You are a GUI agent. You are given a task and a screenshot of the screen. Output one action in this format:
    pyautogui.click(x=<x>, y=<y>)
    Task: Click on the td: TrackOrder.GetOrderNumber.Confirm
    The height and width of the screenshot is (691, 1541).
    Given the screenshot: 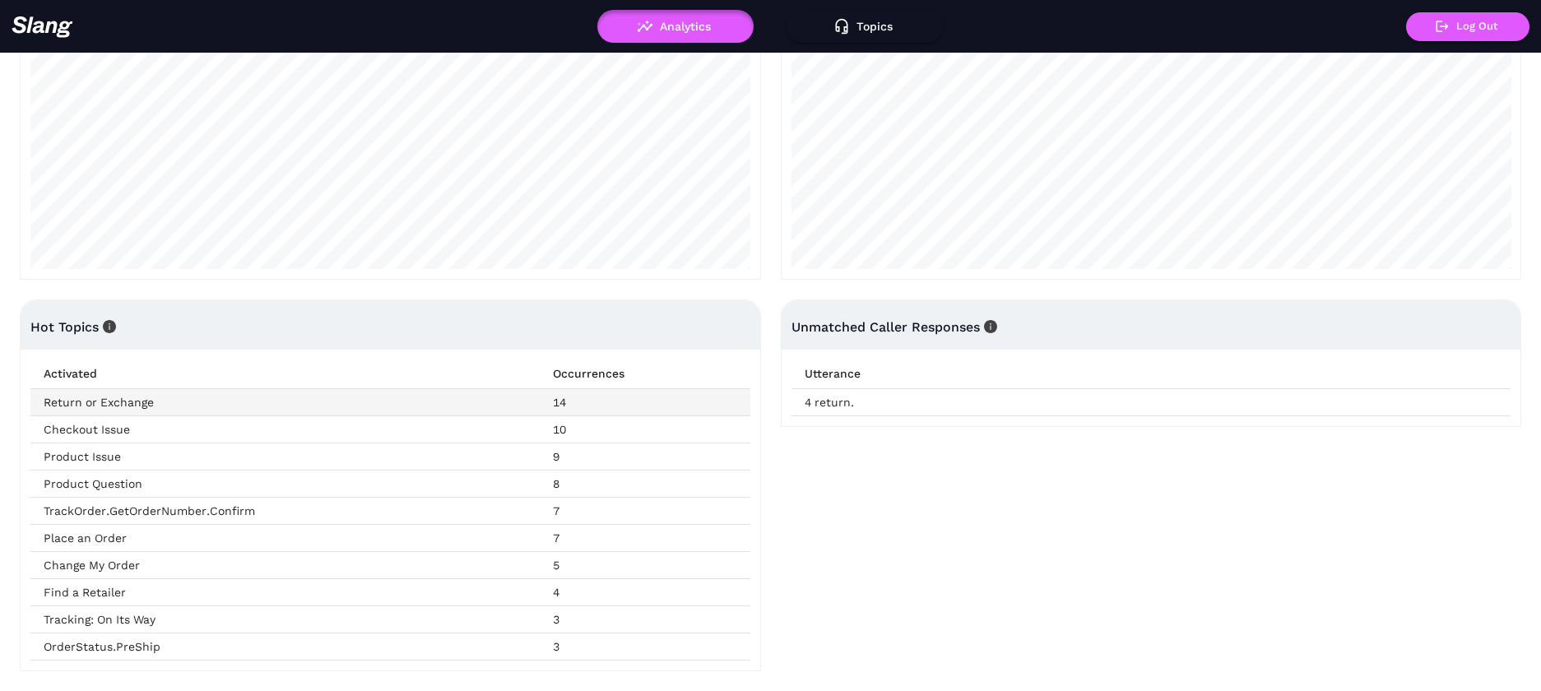 What is the action you would take?
    pyautogui.click(x=285, y=511)
    